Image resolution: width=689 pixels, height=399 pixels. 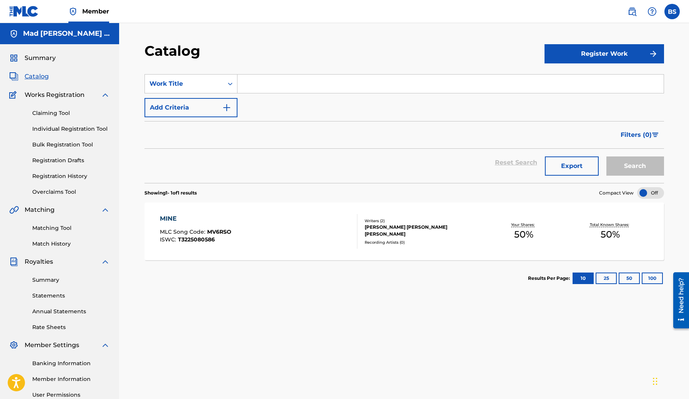 I want to click on button: Filters (0), so click(x=640, y=135).